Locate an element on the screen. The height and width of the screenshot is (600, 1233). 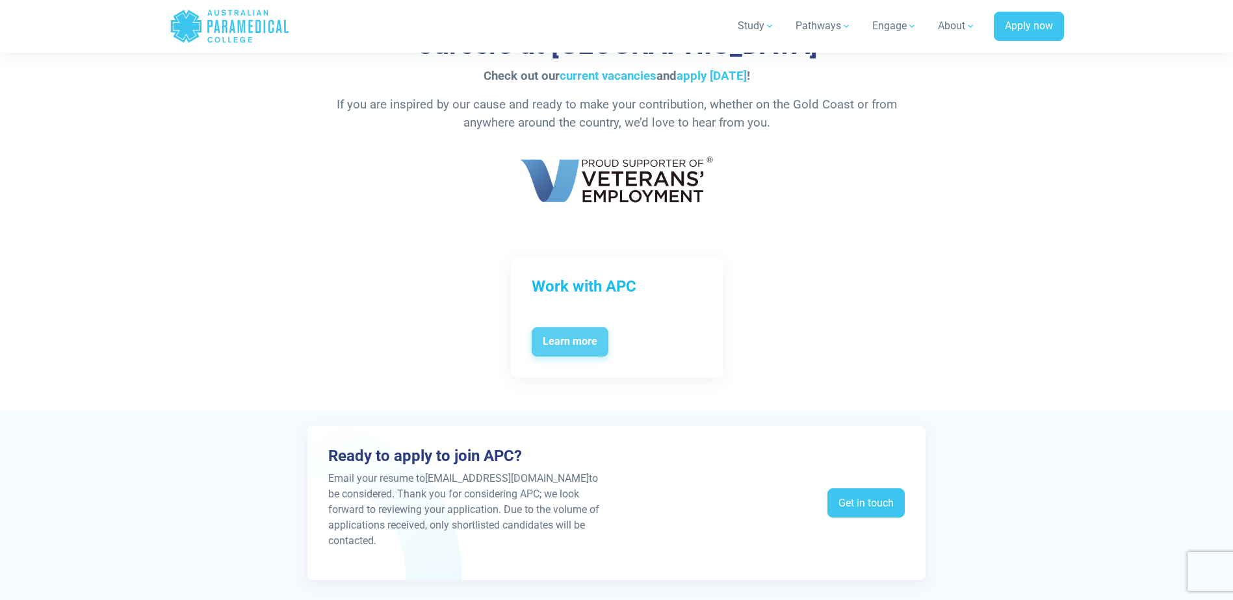
span: If you are inspired by our cause and ready to make your contribution, whether on the Gold Coast o... is located at coordinates (617, 114).